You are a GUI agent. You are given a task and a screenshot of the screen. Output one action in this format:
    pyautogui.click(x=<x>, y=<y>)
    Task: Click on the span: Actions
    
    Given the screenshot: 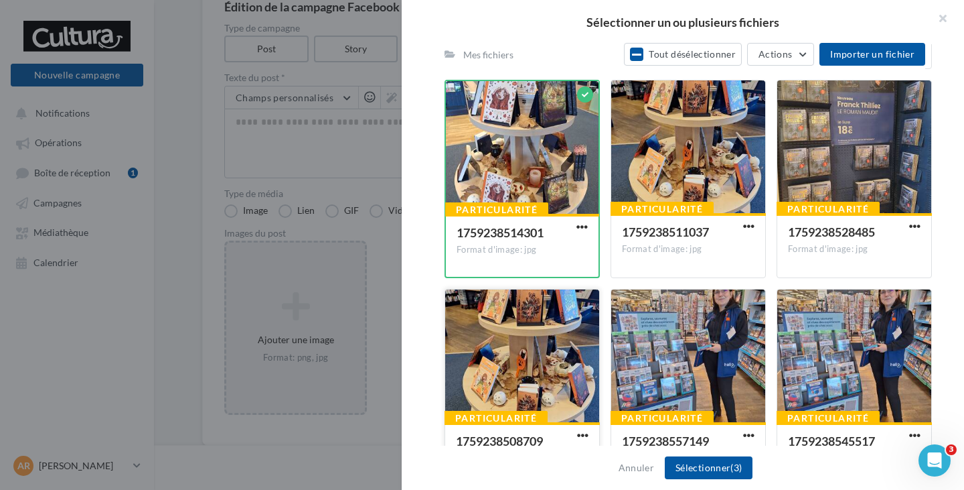 What is the action you would take?
    pyautogui.click(x=776, y=54)
    